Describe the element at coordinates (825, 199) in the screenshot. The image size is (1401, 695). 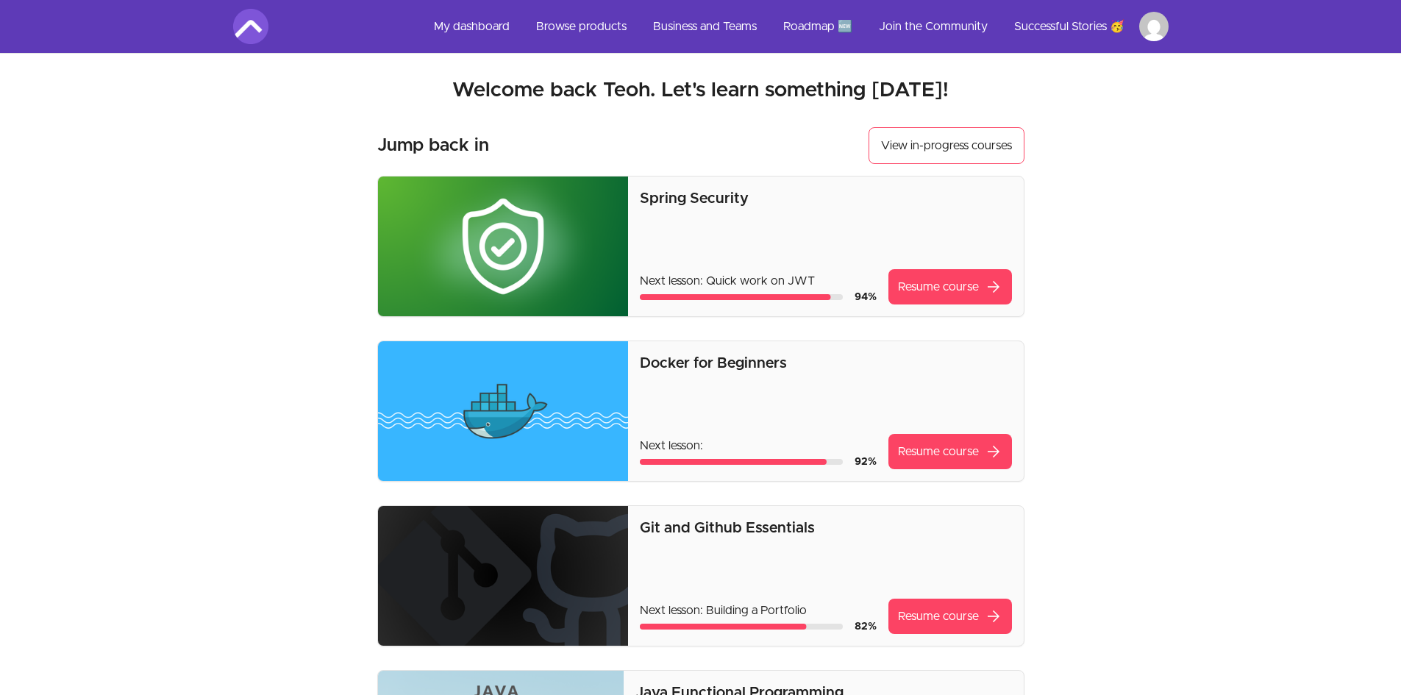
I see `p: Spring Security` at that location.